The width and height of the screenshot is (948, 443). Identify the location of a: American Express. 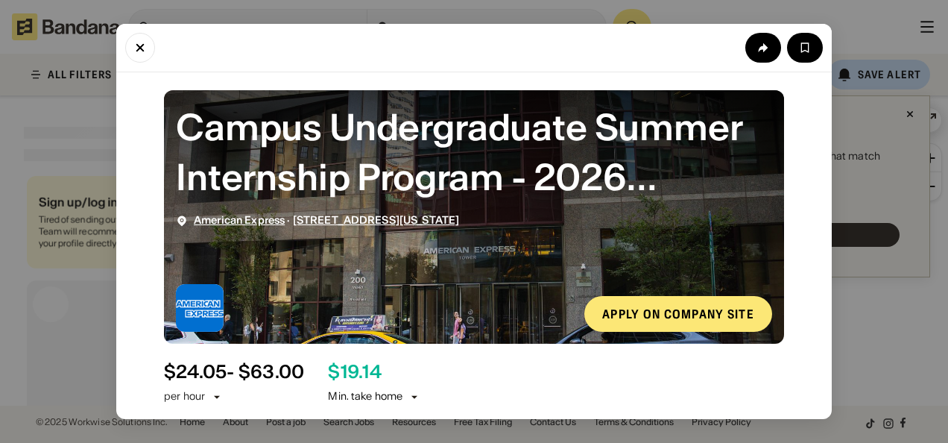
(239, 220).